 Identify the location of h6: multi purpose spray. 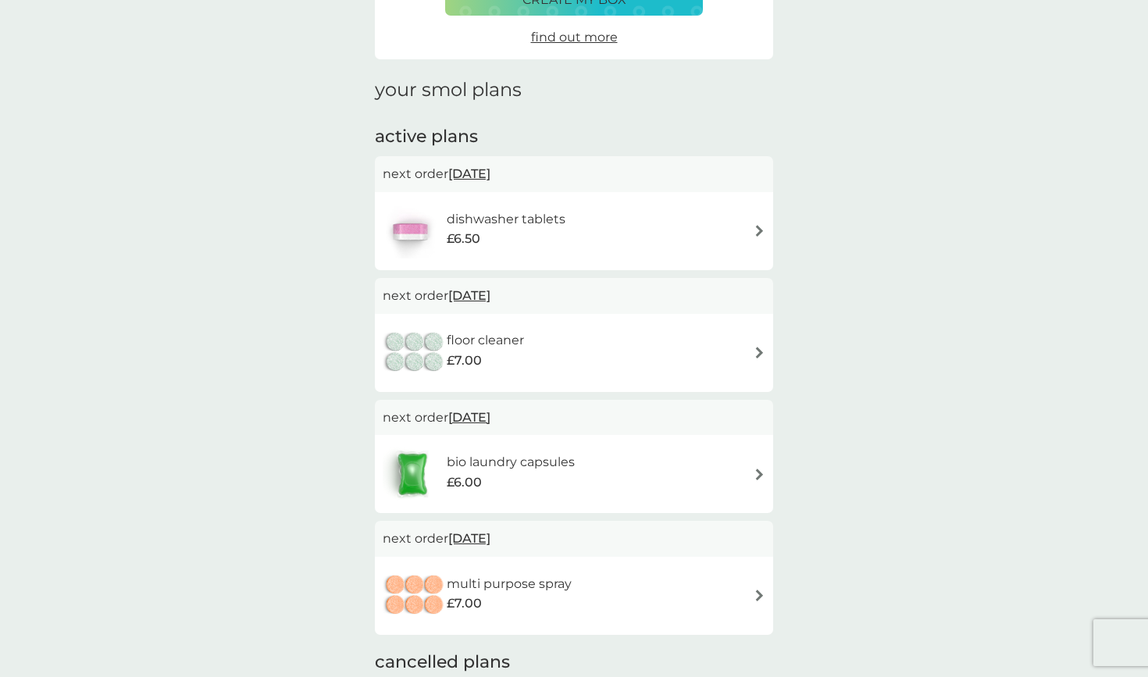
(509, 584).